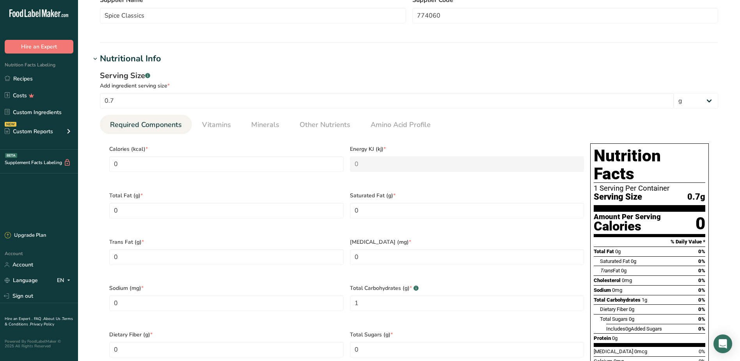  Describe the element at coordinates (42, 324) in the screenshot. I see `a: Privacy Policy` at that location.